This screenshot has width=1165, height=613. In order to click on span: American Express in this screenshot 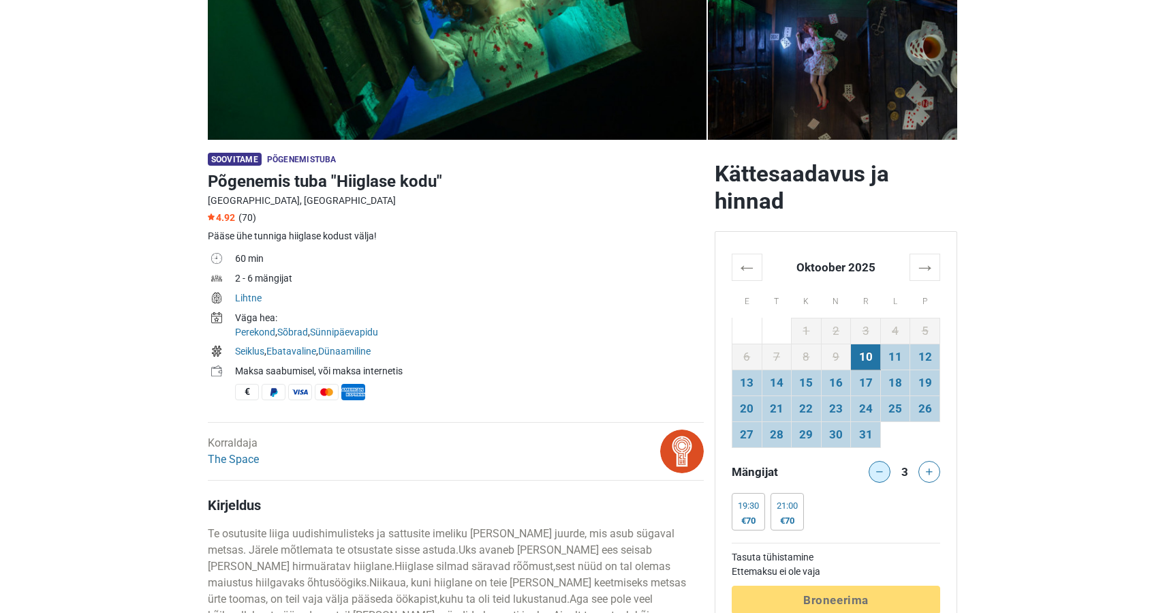, I will do `click(353, 392)`.